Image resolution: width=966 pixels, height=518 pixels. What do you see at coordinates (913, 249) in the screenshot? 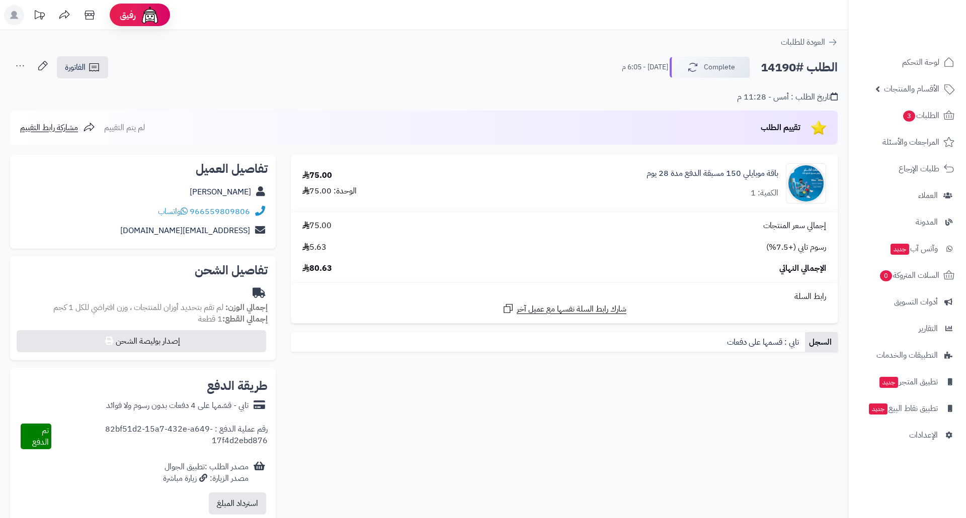
I see `span: وآتس آب` at bounding box center [913, 249].